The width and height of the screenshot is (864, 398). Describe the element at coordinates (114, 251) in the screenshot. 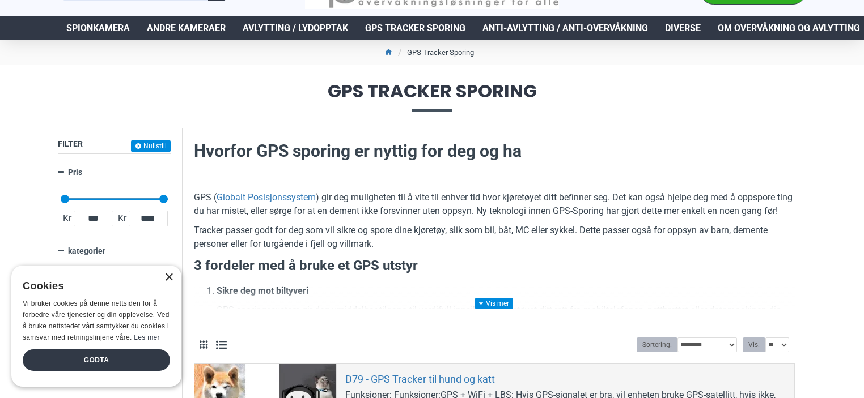

I see `a: kategorier` at that location.